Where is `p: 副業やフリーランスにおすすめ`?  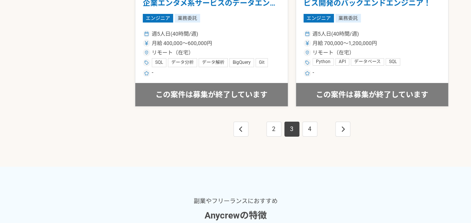
p: 副業やフリーランスにおすすめ is located at coordinates (236, 201).